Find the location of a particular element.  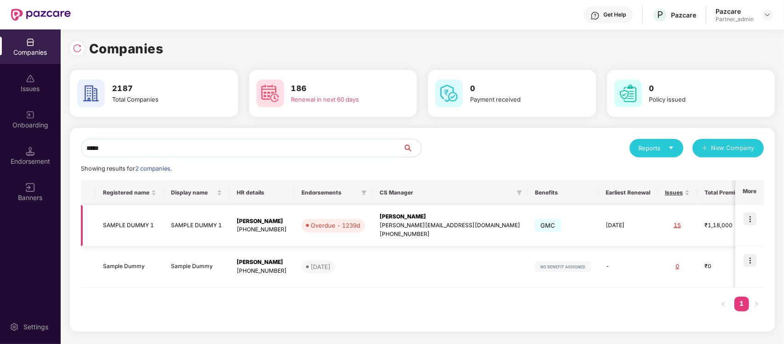

th: More is located at coordinates (750, 193).